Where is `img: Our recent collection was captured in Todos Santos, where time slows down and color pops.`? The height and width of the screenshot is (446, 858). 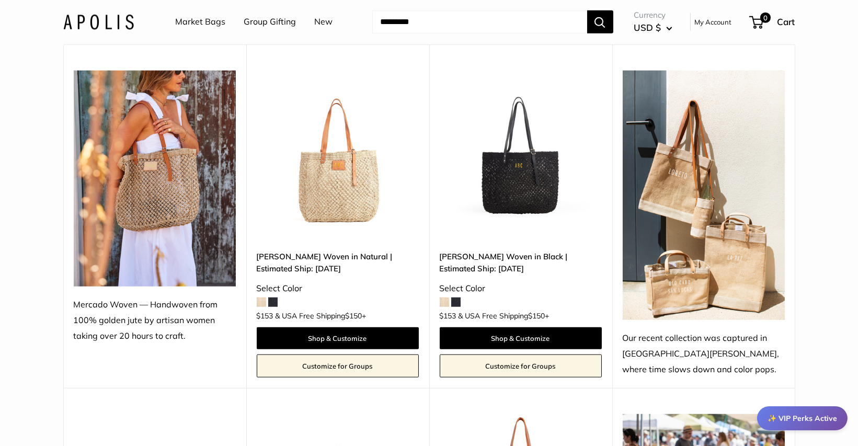
img: Our recent collection was captured in Todos Santos, where time slows down and color pops. is located at coordinates (703, 195).